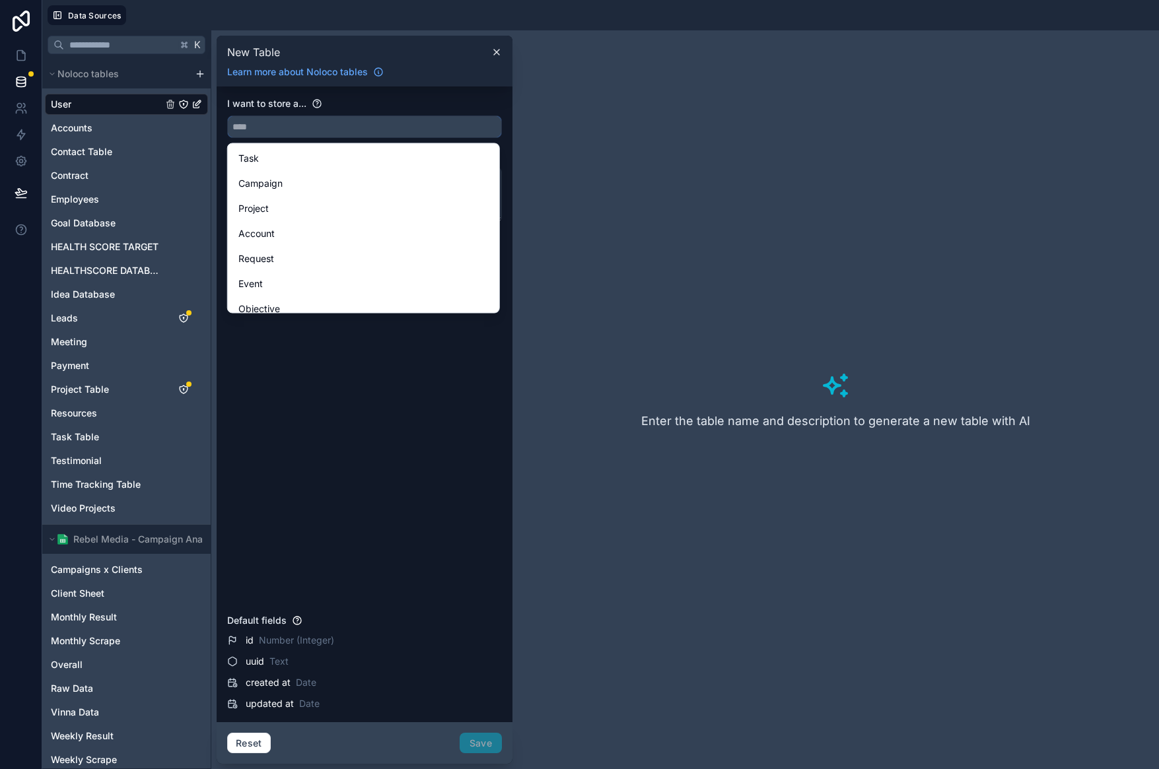 This screenshot has width=1159, height=769. What do you see at coordinates (836, 421) in the screenshot?
I see `h3: Enter the table name and description to generate a new table with AI` at bounding box center [836, 421].